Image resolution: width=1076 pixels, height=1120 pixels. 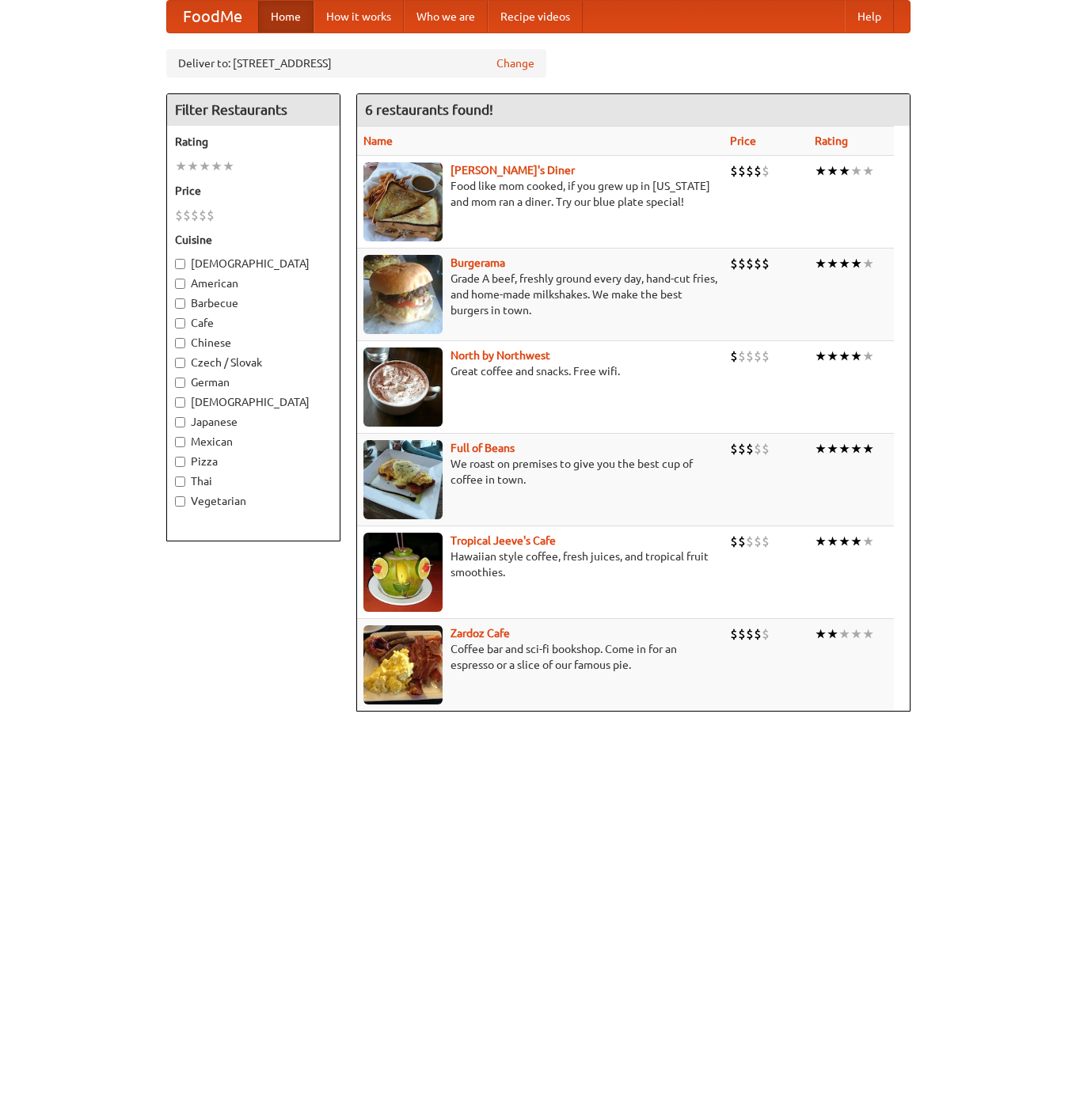 I want to click on h5: Rating, so click(x=253, y=141).